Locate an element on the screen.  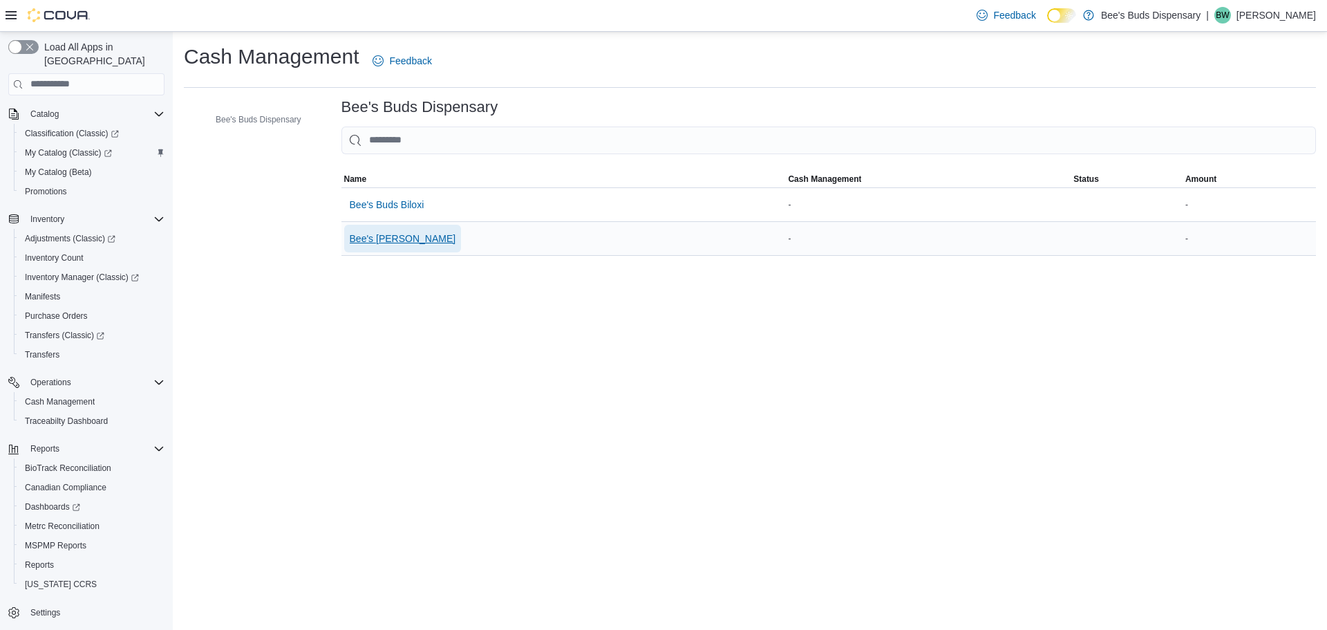
span: My Catalog (Classic) is located at coordinates (92, 153).